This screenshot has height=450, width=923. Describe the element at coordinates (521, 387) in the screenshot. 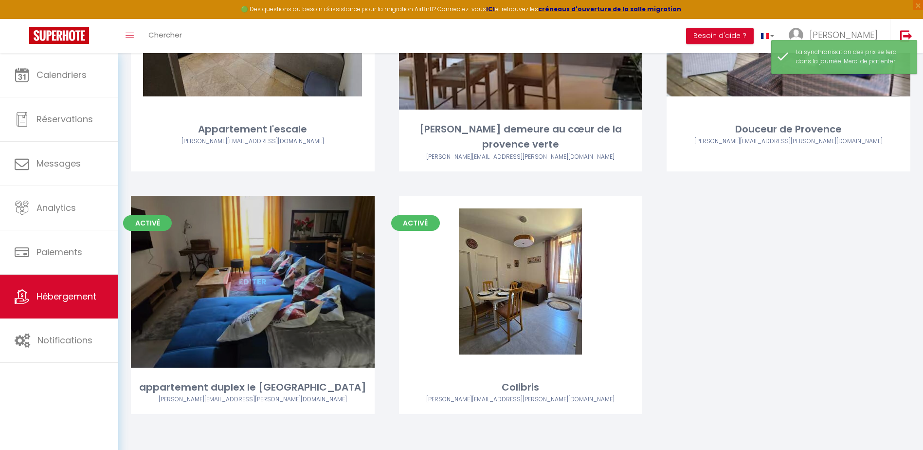

I see `div: Colibris` at that location.